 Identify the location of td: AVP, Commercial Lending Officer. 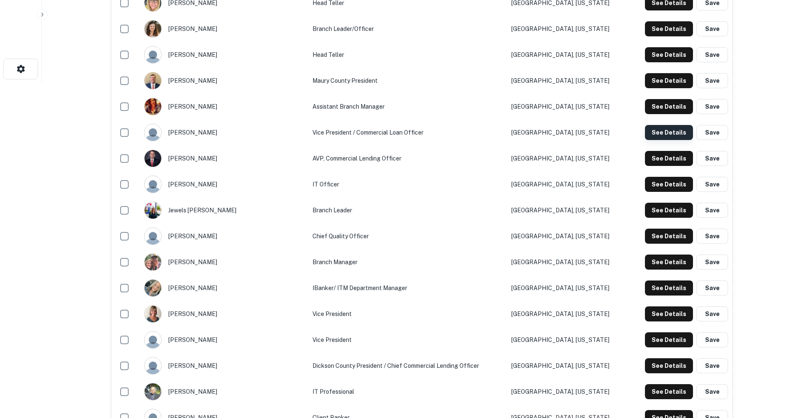
(408, 158).